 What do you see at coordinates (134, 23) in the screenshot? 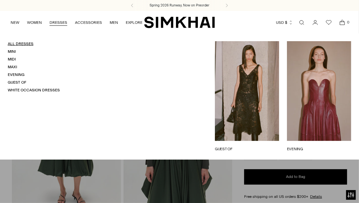
I see `a: EXPLORE` at bounding box center [134, 23].